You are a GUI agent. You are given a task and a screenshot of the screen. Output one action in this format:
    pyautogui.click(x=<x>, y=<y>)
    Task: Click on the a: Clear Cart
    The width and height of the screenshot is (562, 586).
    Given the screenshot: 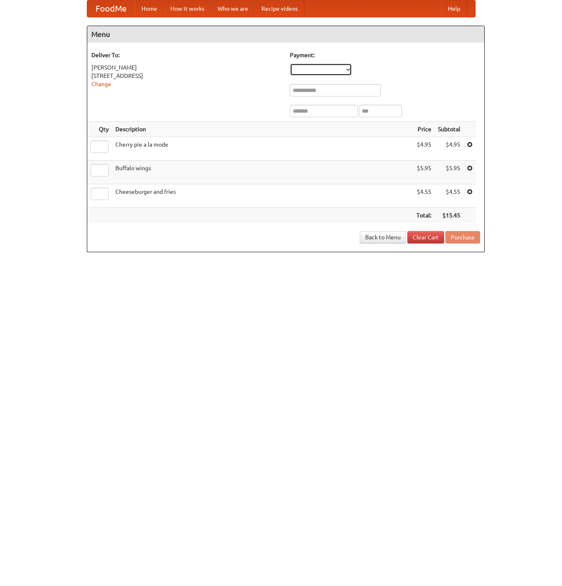 What is the action you would take?
    pyautogui.click(x=426, y=237)
    